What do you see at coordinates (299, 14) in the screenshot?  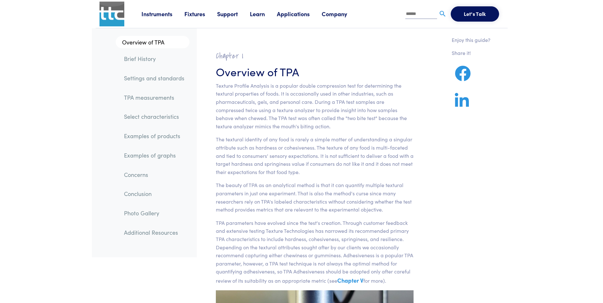 I see `a: Applications` at bounding box center [299, 14].